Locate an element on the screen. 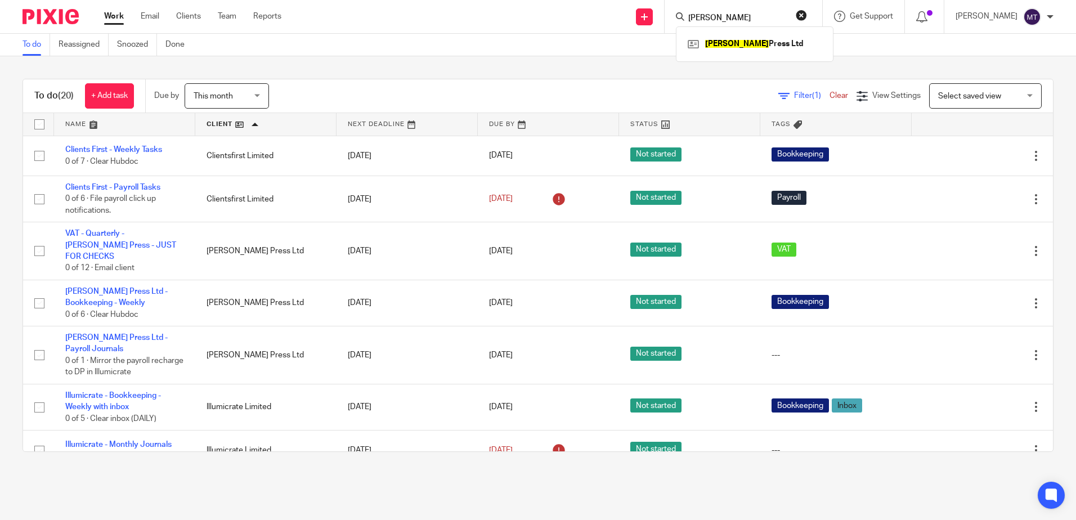 Image resolution: width=1076 pixels, height=520 pixels. a: Clients First - Payroll Tasks is located at coordinates (113, 187).